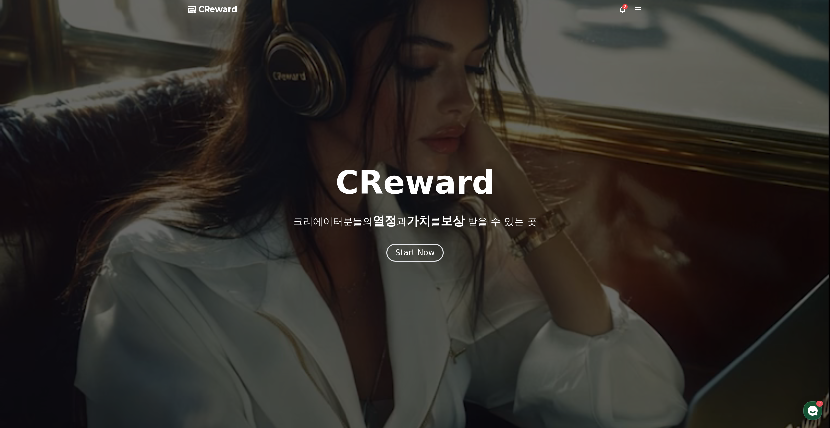 The image size is (830, 428). What do you see at coordinates (415, 253) in the screenshot?
I see `button: Start Now` at bounding box center [415, 253].